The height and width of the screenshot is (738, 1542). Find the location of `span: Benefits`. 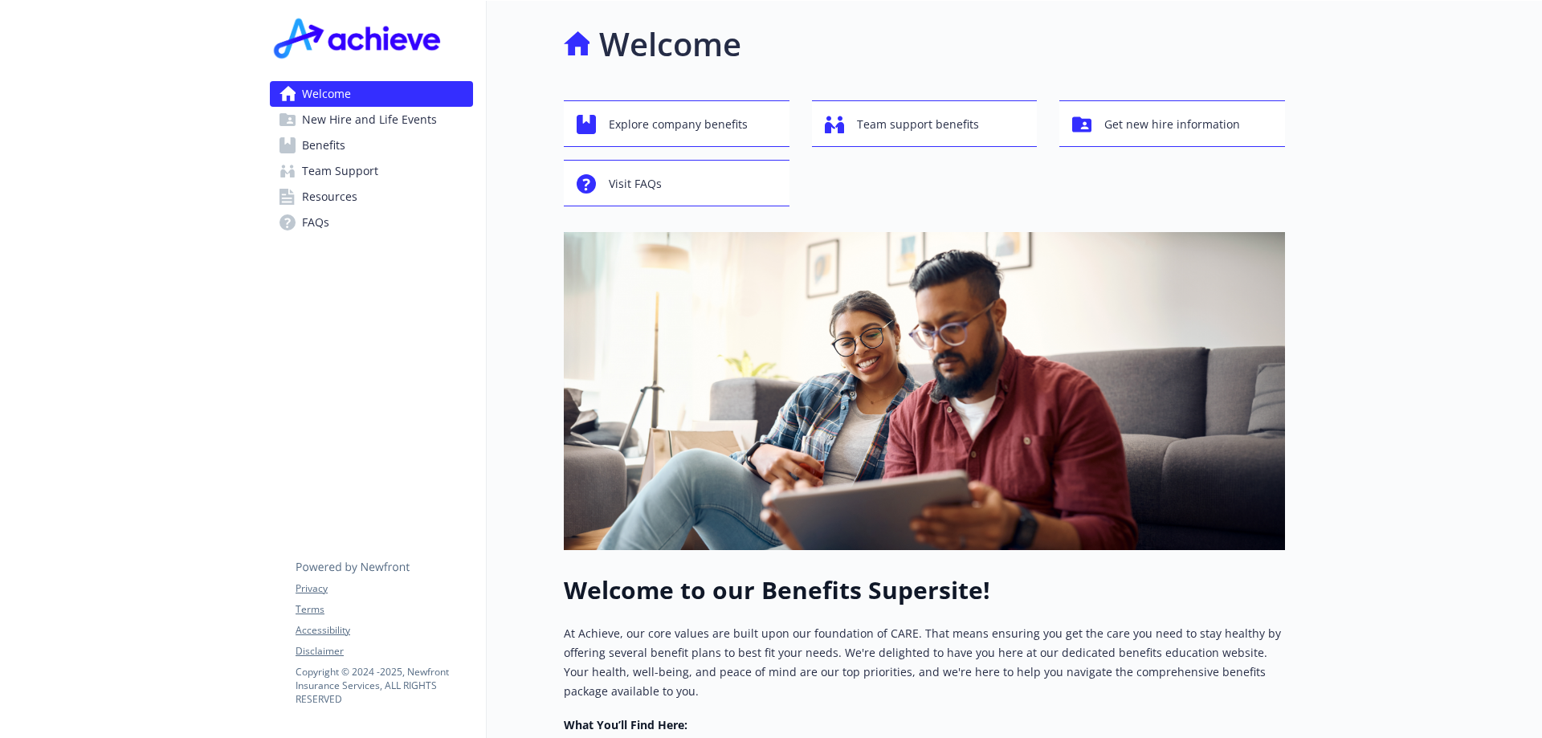

span: Benefits is located at coordinates (324, 145).